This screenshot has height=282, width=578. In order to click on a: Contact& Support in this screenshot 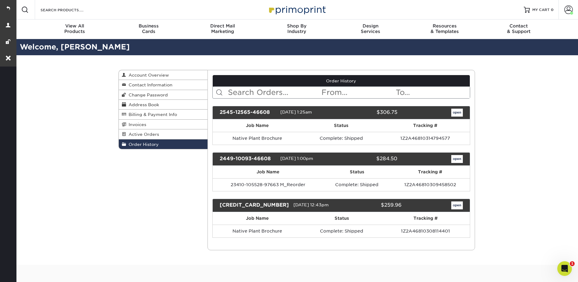, I will do `click(519, 29)`.